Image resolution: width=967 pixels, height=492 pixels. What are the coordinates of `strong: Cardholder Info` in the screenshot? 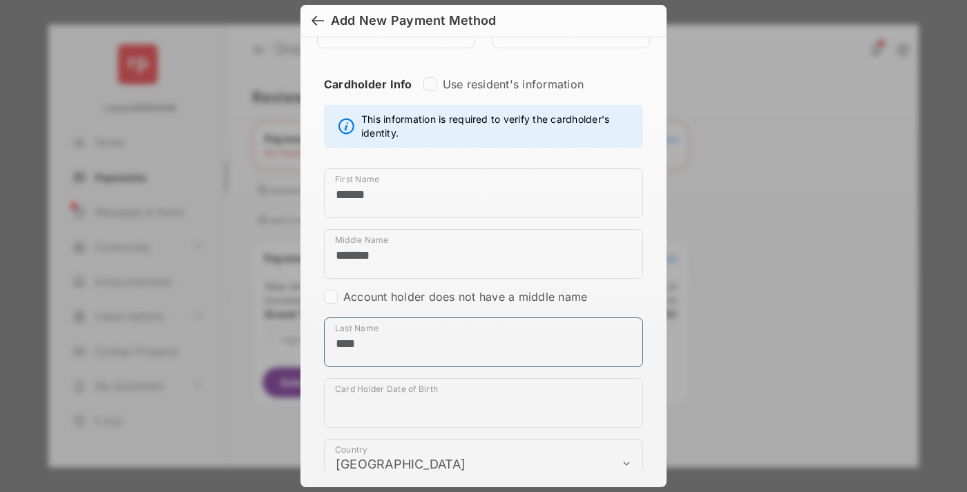 It's located at (368, 97).